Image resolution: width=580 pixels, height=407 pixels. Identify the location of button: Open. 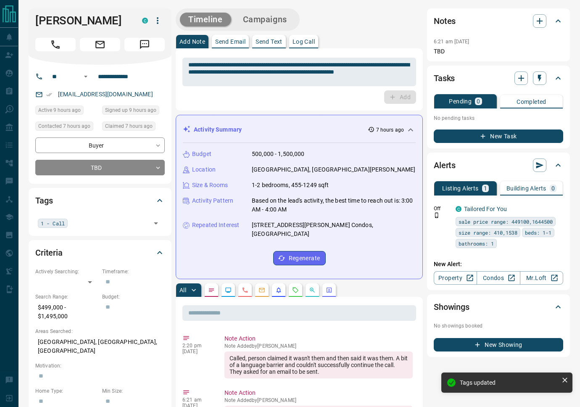
(156, 223).